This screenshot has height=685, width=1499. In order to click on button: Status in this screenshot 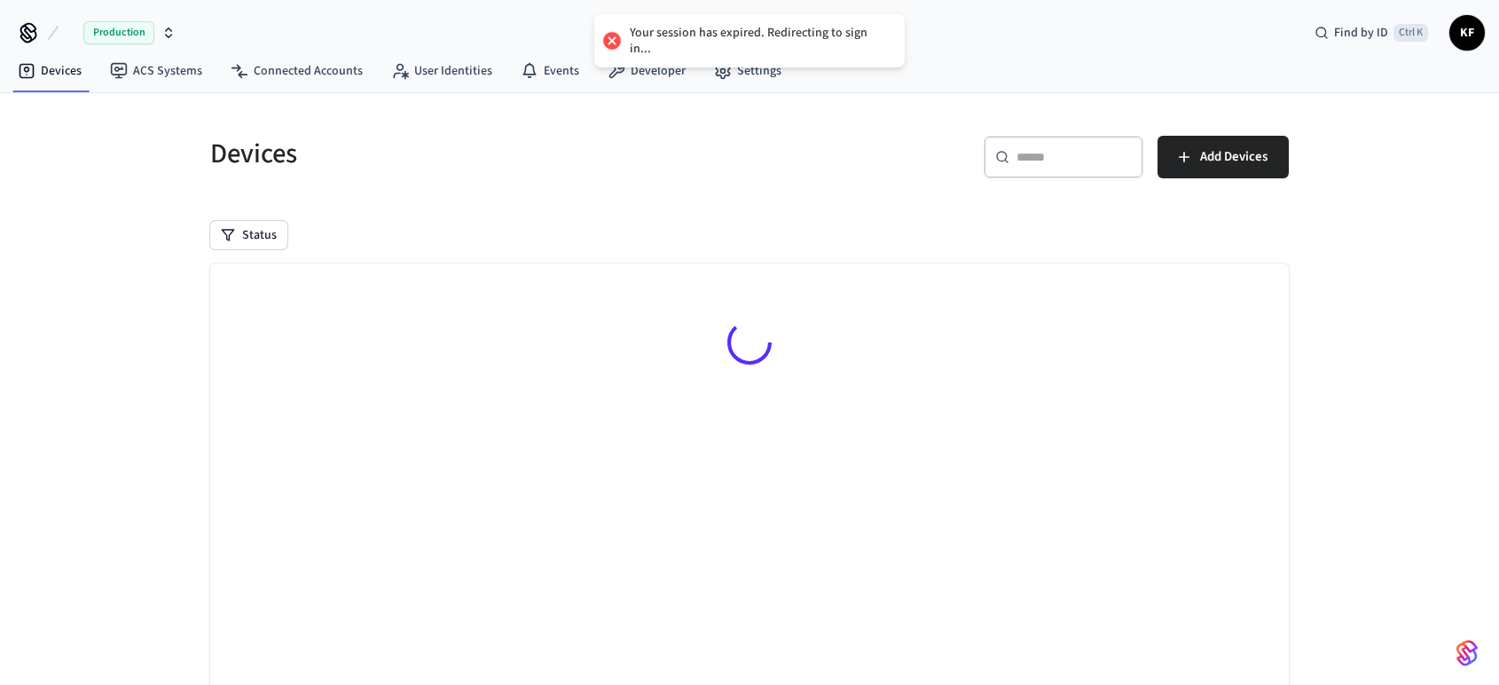, I will do `click(248, 235)`.